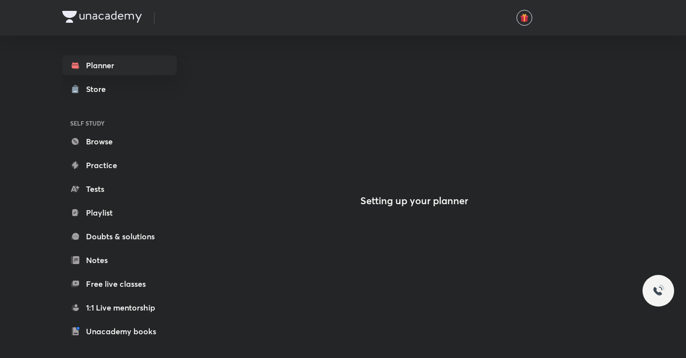 The height and width of the screenshot is (358, 686). What do you see at coordinates (102, 18) in the screenshot?
I see `a: Company Logo` at bounding box center [102, 18].